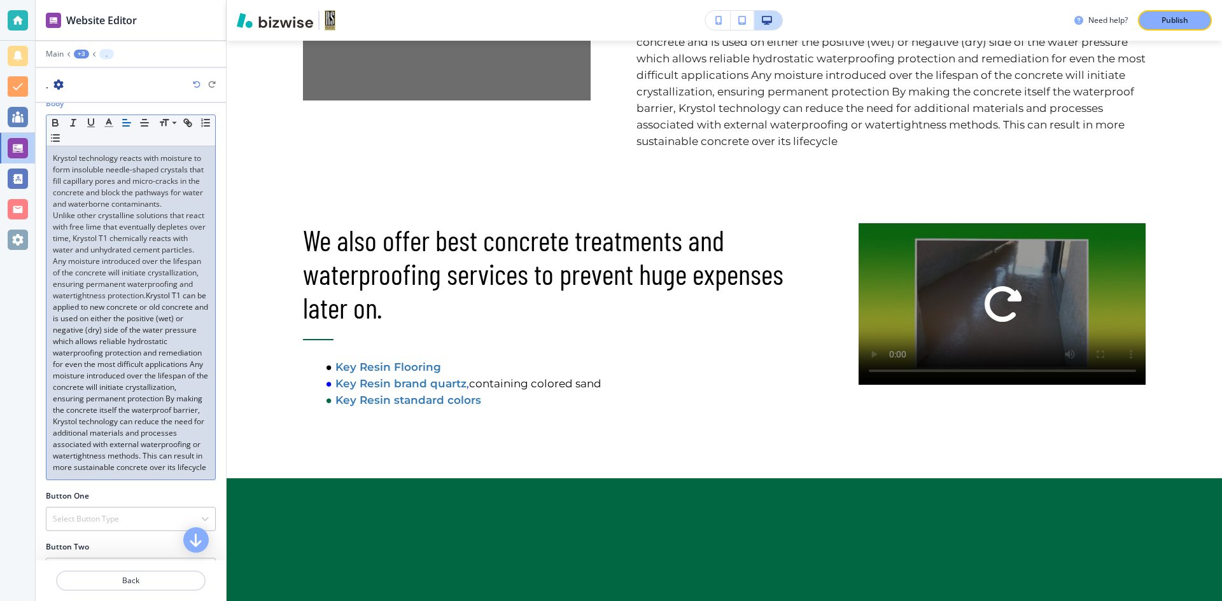 This screenshot has width=1222, height=601. Describe the element at coordinates (1175, 20) in the screenshot. I see `p: Publish` at that location.